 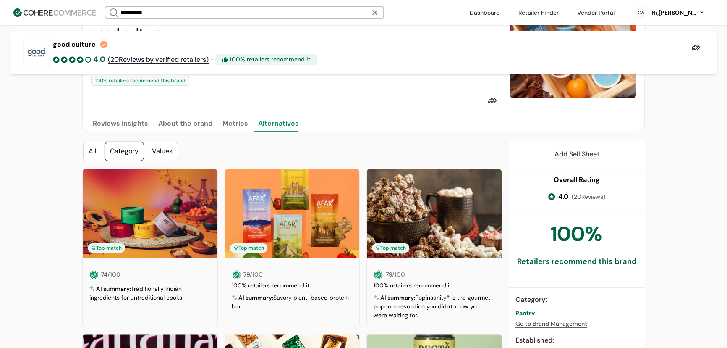 What do you see at coordinates (577, 340) in the screenshot?
I see `div: Established :` at bounding box center [577, 340].